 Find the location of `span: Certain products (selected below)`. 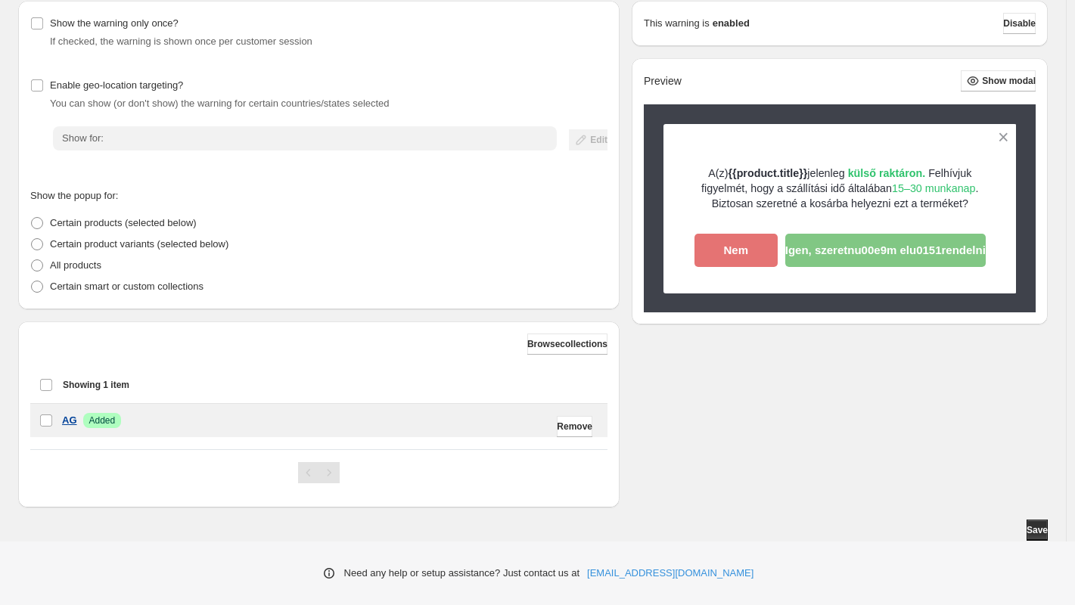

span: Certain products (selected below) is located at coordinates (123, 222).